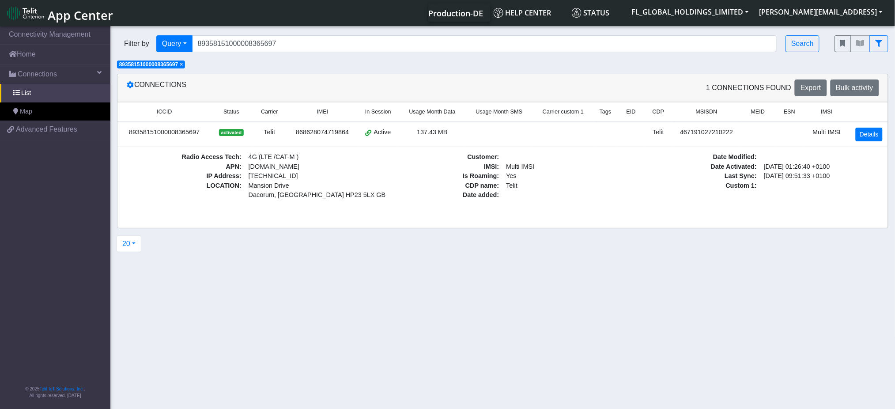  Describe the element at coordinates (523, 13) in the screenshot. I see `span: Help center` at that location.